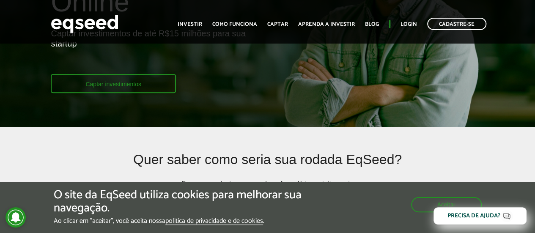 The image size is (535, 233). What do you see at coordinates (446, 205) in the screenshot?
I see `button: Aceitar` at bounding box center [446, 205].